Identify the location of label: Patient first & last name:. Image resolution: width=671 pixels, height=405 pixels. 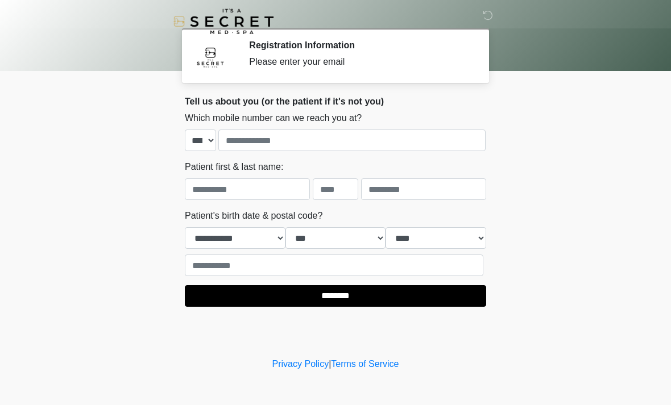
(234, 167).